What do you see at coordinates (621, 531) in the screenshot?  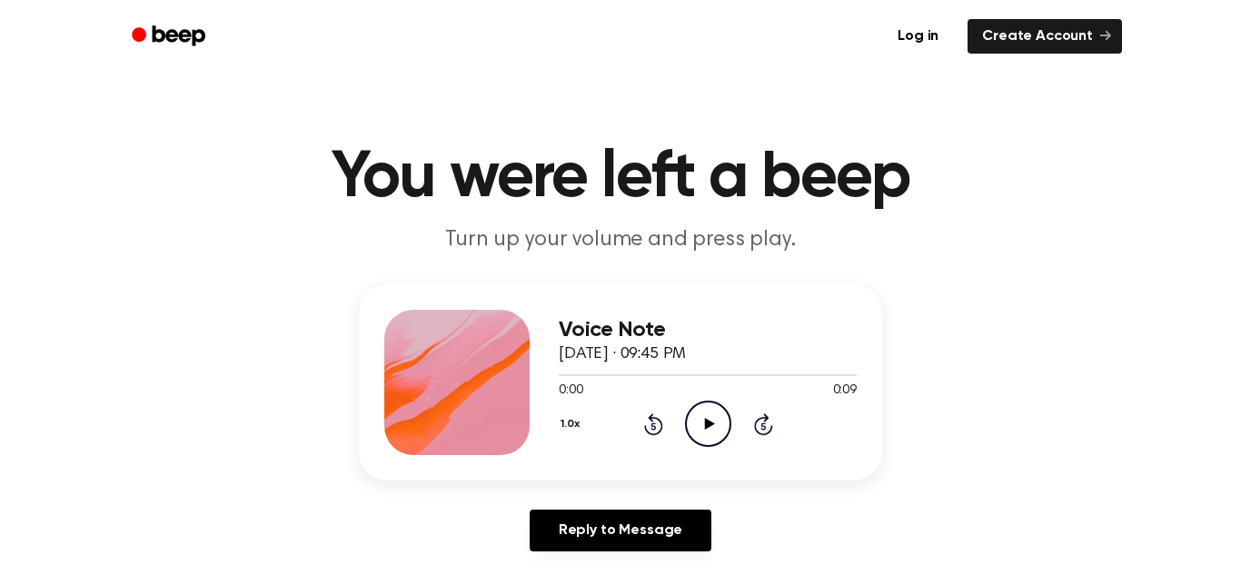 I see `a: Reply to Message` at bounding box center [621, 531].